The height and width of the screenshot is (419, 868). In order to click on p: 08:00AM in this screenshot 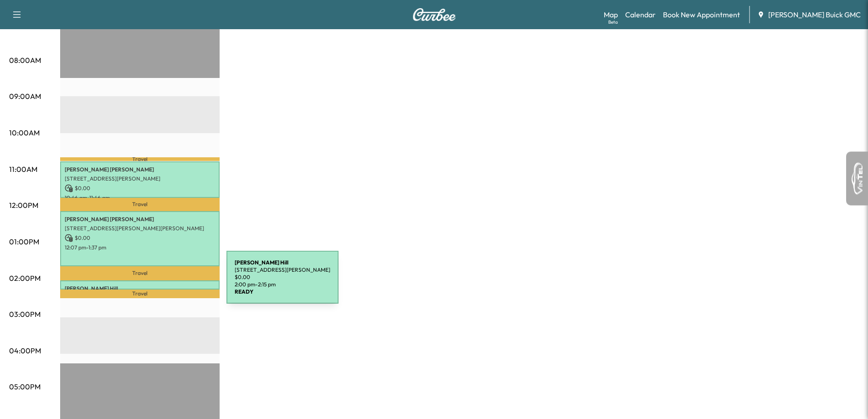, I will do `click(25, 60)`.